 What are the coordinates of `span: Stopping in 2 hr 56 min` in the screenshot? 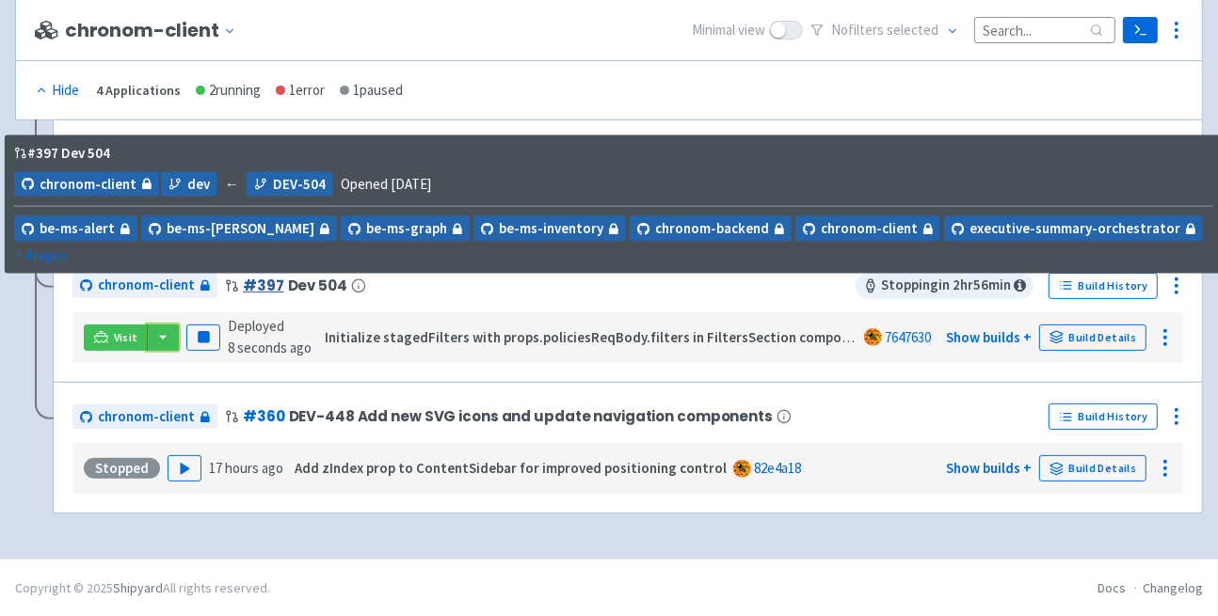 It's located at (944, 286).